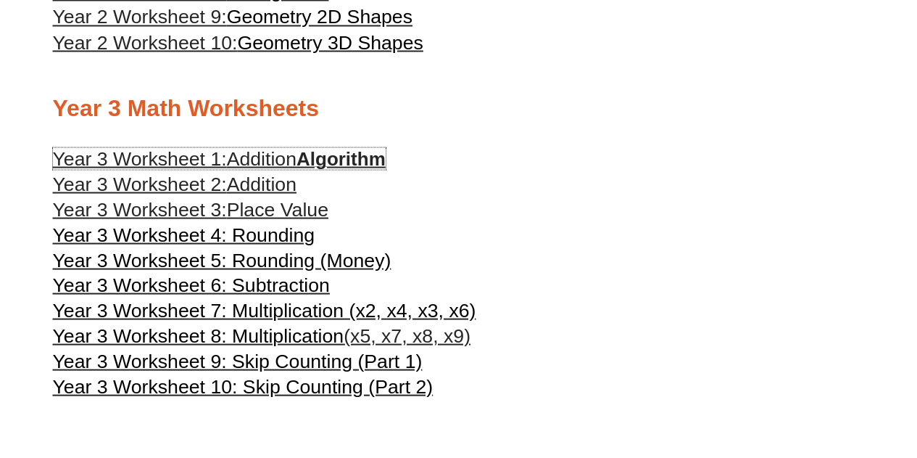  Describe the element at coordinates (796, 376) in the screenshot. I see `div: Chat Widget` at that location.